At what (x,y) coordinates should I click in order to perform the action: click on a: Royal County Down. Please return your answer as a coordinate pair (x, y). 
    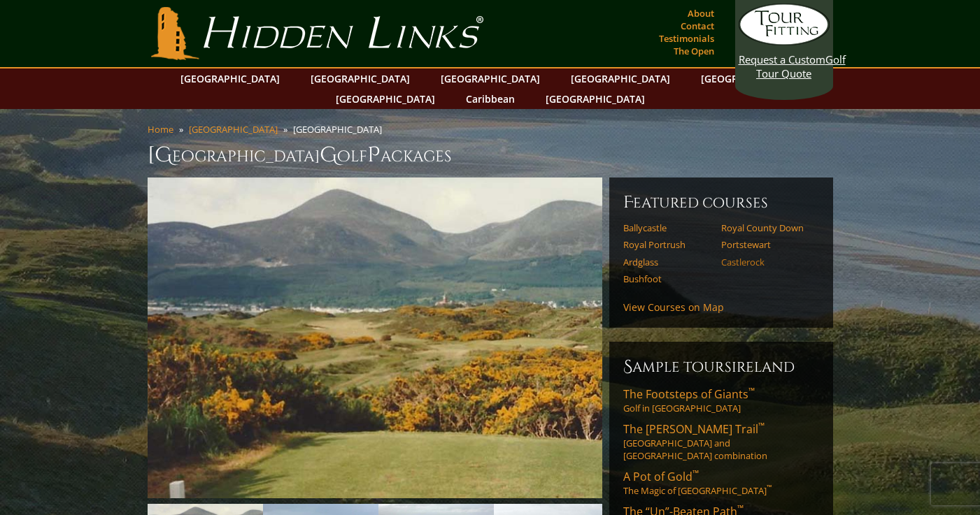
    Looking at the image, I should click on (765, 228).